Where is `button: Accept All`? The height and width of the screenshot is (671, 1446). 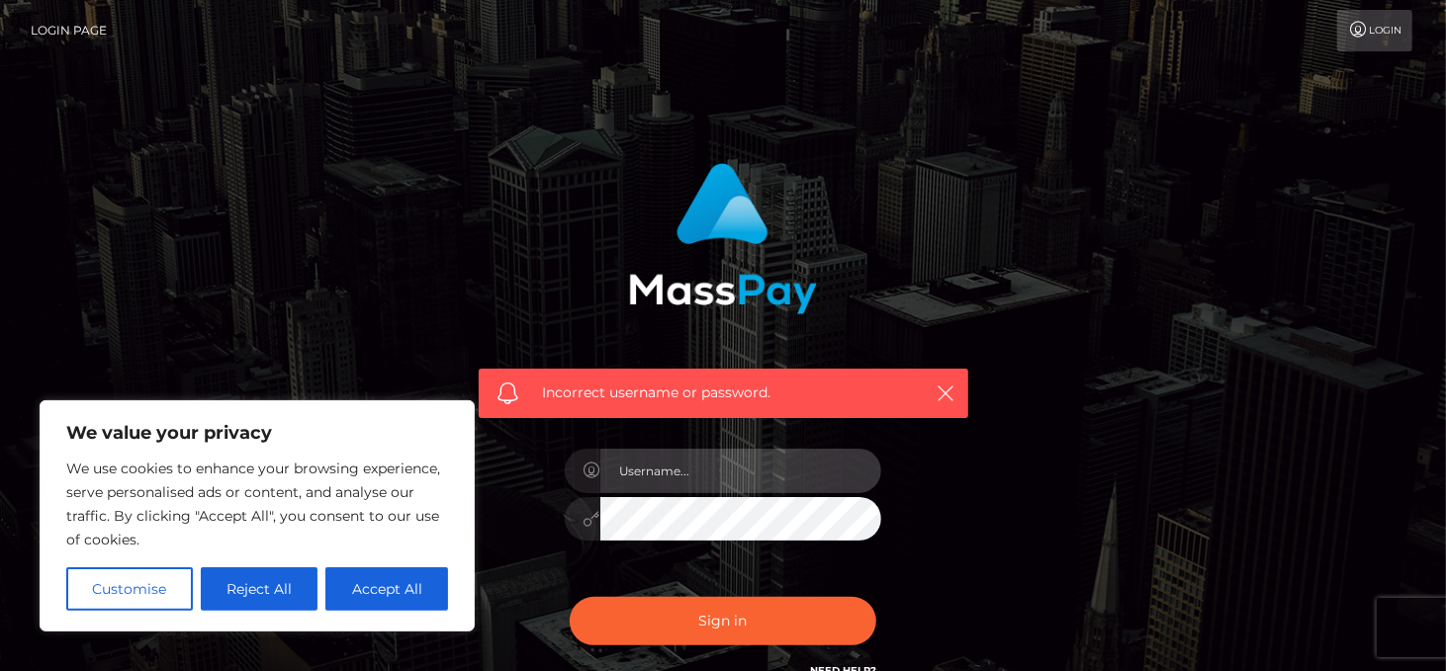 button: Accept All is located at coordinates (387, 589).